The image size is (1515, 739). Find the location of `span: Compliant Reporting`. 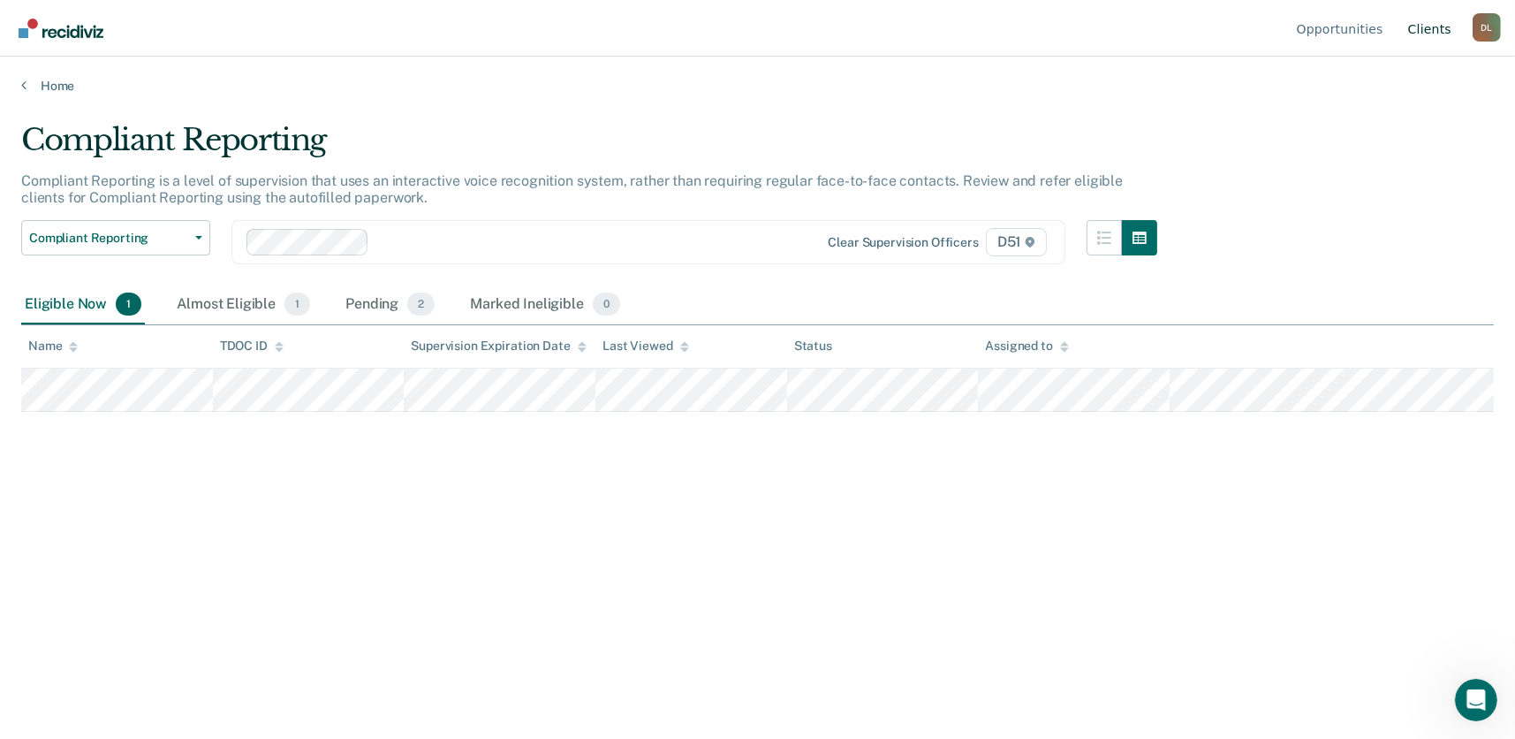

span: Compliant Reporting is located at coordinates (109, 238).